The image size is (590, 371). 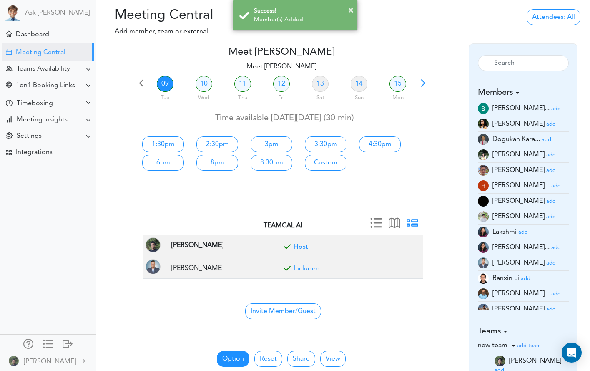 I want to click on img: 9k=, so click(x=483, y=232).